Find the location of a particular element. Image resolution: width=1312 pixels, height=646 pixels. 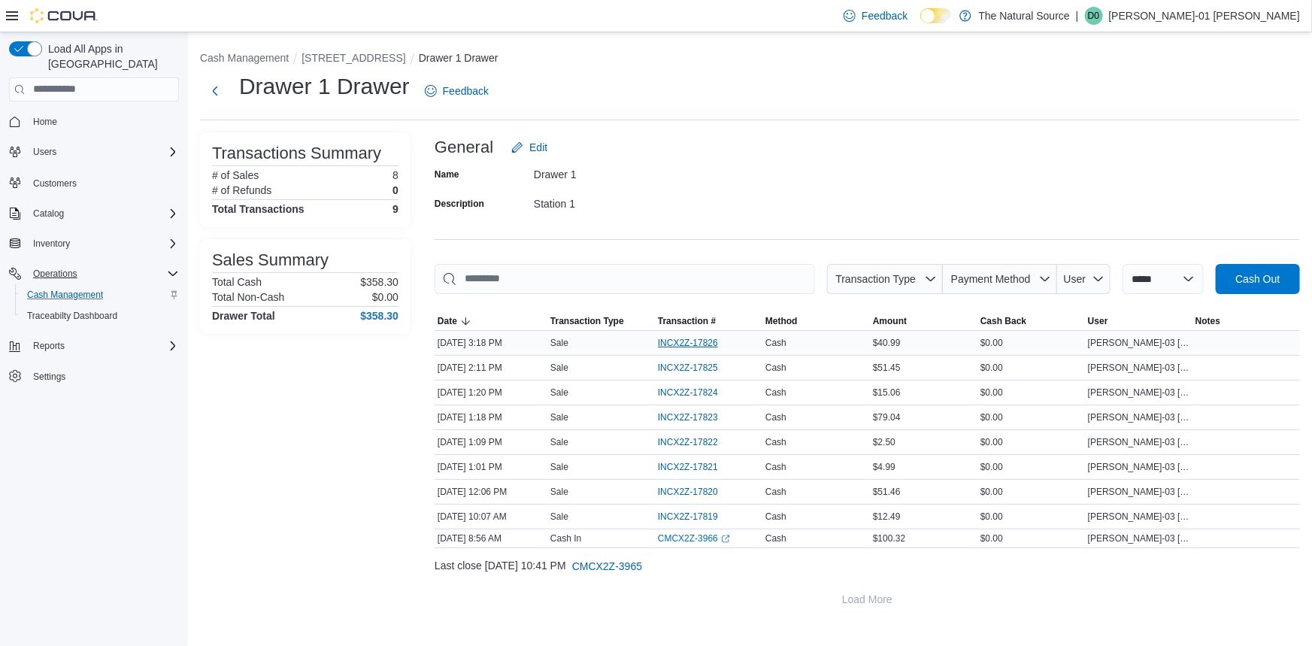

img: Cova is located at coordinates (64, 16).